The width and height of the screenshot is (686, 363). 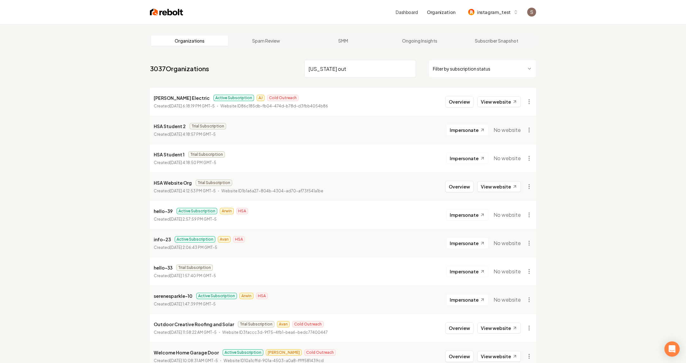 I want to click on p: info-23, so click(x=162, y=239).